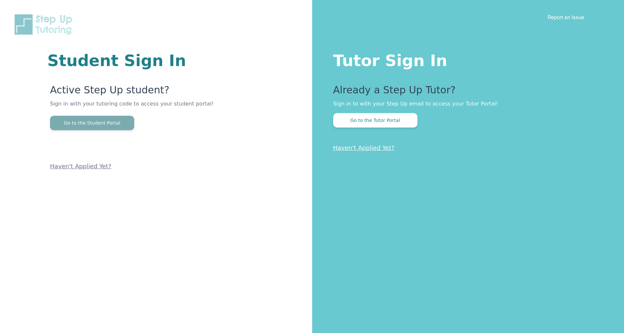 Image resolution: width=624 pixels, height=333 pixels. Describe the element at coordinates (375, 120) in the screenshot. I see `a: Go to the Tutor Portal` at that location.